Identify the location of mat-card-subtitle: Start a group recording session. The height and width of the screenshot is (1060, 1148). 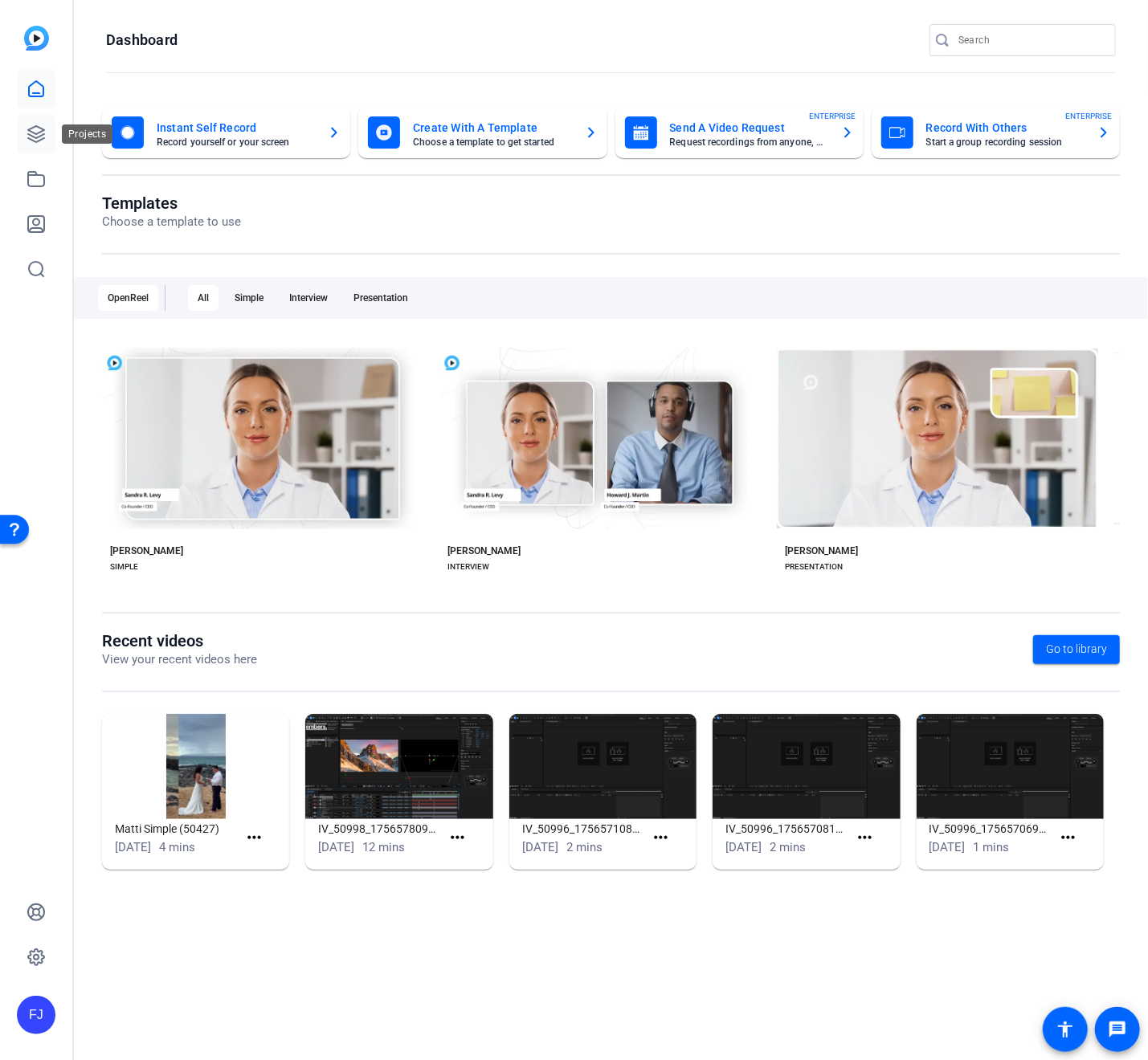
(1004, 142).